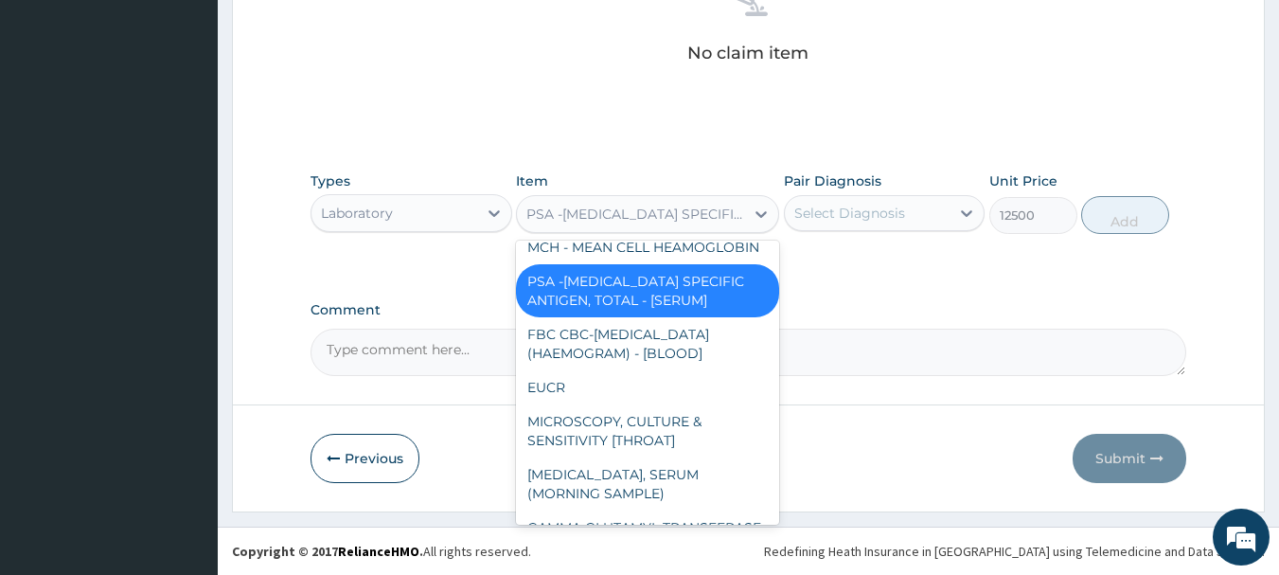 The height and width of the screenshot is (575, 1279). What do you see at coordinates (832, 181) in the screenshot?
I see `label: Pair Diagnosis` at bounding box center [832, 181].